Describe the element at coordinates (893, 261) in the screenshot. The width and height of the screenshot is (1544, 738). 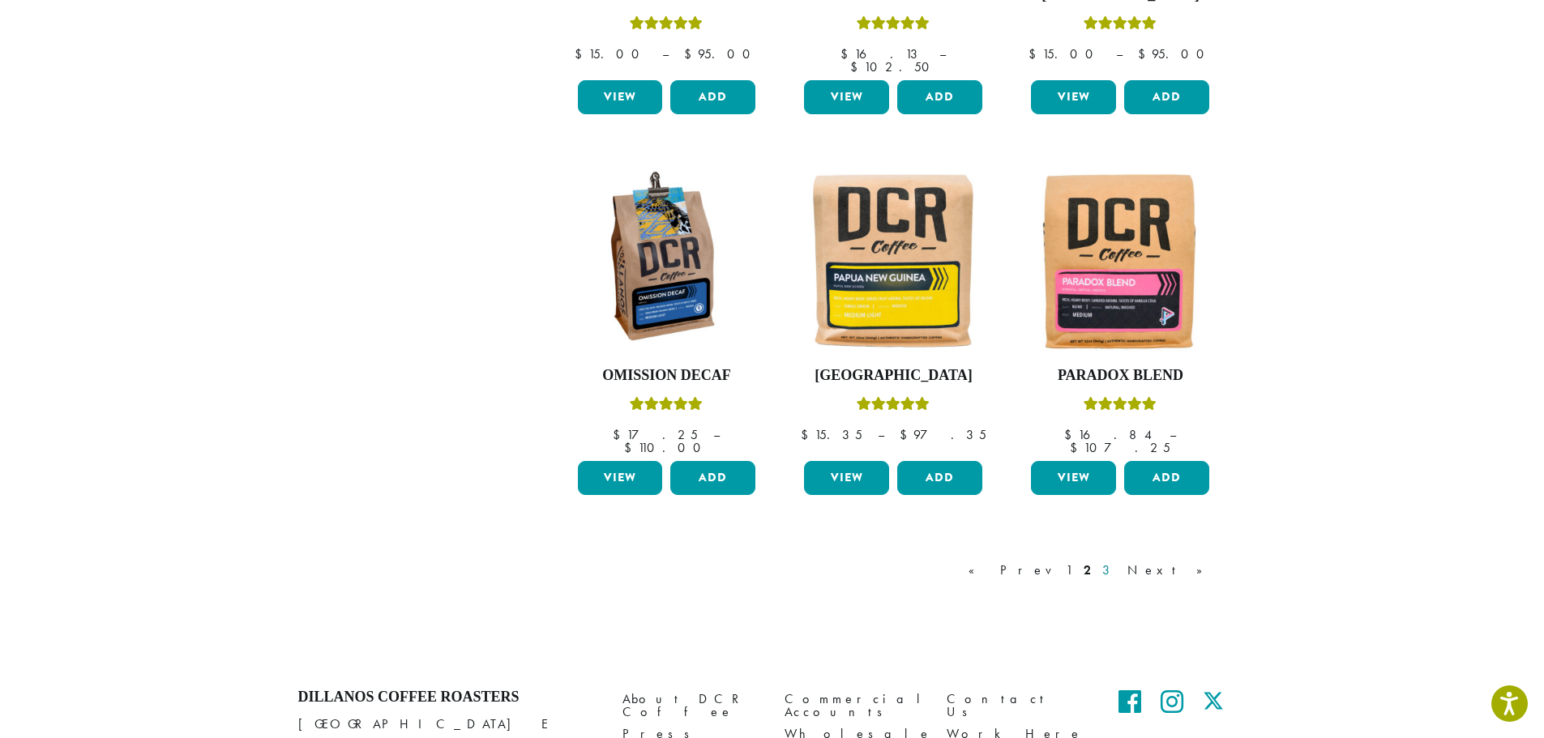
I see `img: Papua-New-Guinea-12oz-300x300.jpg` at that location.